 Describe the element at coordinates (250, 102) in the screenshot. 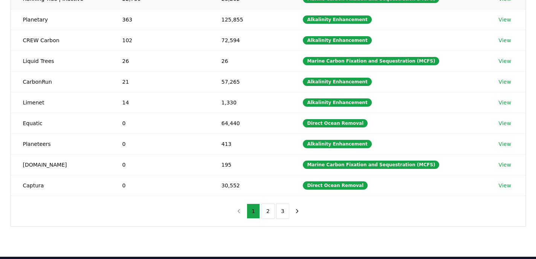

I see `td: 1,330` at that location.